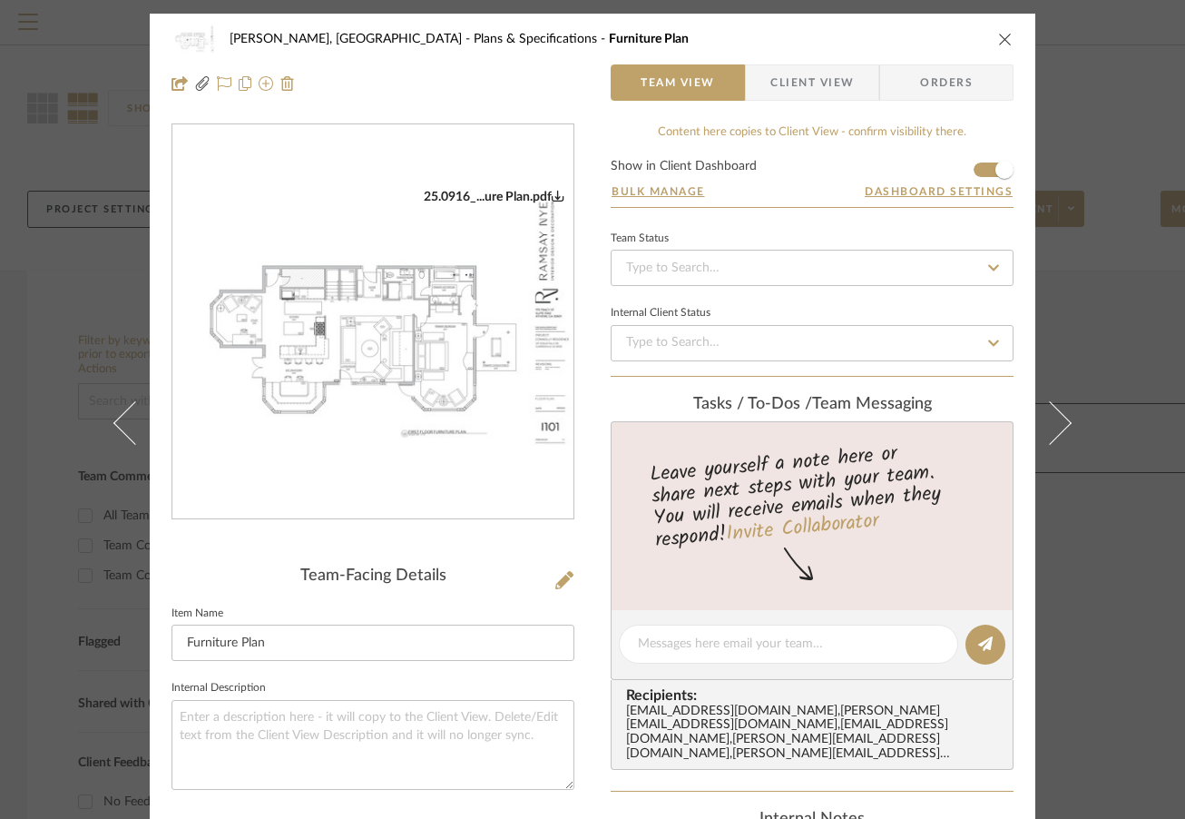 Image resolution: width=1185 pixels, height=819 pixels. Describe the element at coordinates (373, 642) in the screenshot. I see `input: Enter Item Name` at that location.